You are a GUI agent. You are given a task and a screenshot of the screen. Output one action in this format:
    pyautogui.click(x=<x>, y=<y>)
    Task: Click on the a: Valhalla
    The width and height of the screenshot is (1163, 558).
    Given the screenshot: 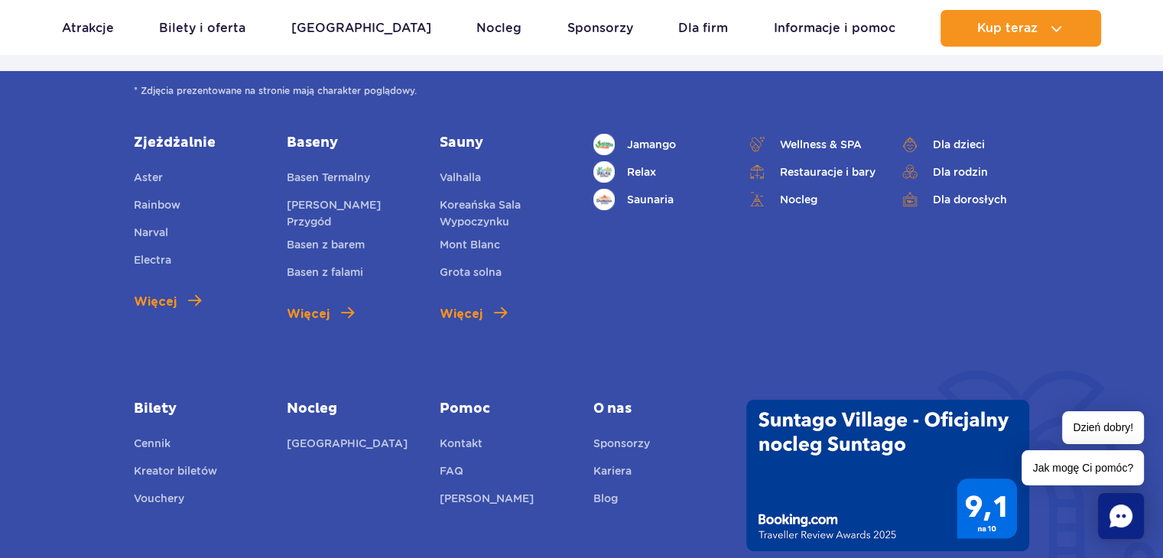 What is the action you would take?
    pyautogui.click(x=460, y=180)
    